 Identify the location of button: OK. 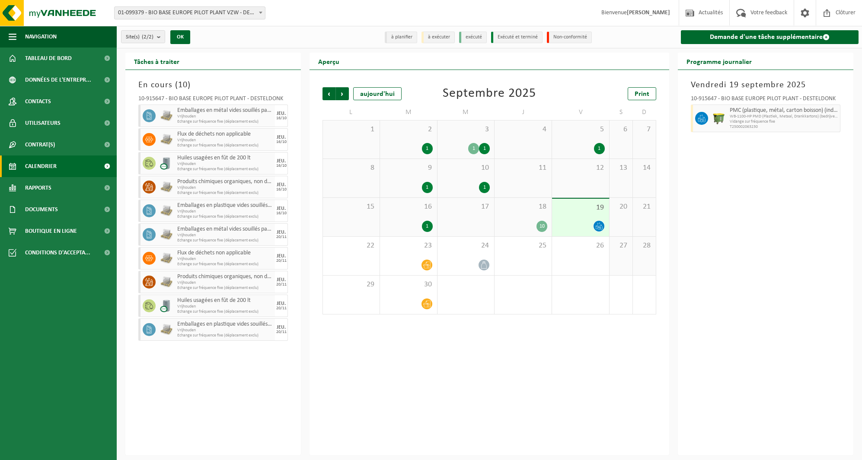
(180, 37).